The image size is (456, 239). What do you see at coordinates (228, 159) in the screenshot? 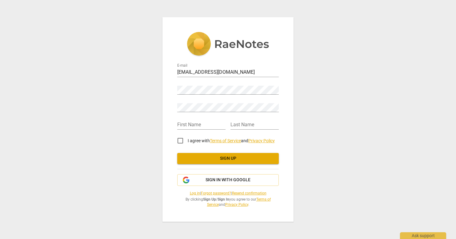
I see `span: Sign up` at bounding box center [228, 159].